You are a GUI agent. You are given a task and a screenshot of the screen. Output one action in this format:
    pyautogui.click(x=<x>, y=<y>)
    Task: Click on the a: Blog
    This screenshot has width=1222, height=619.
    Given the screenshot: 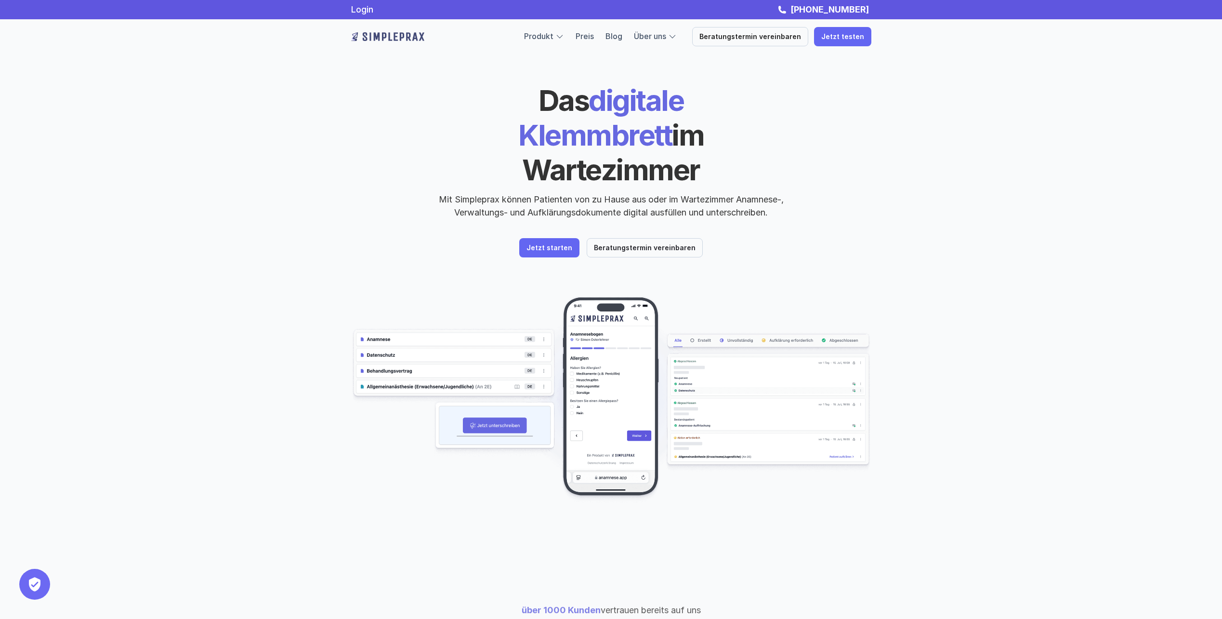 What is the action you would take?
    pyautogui.click(x=614, y=36)
    